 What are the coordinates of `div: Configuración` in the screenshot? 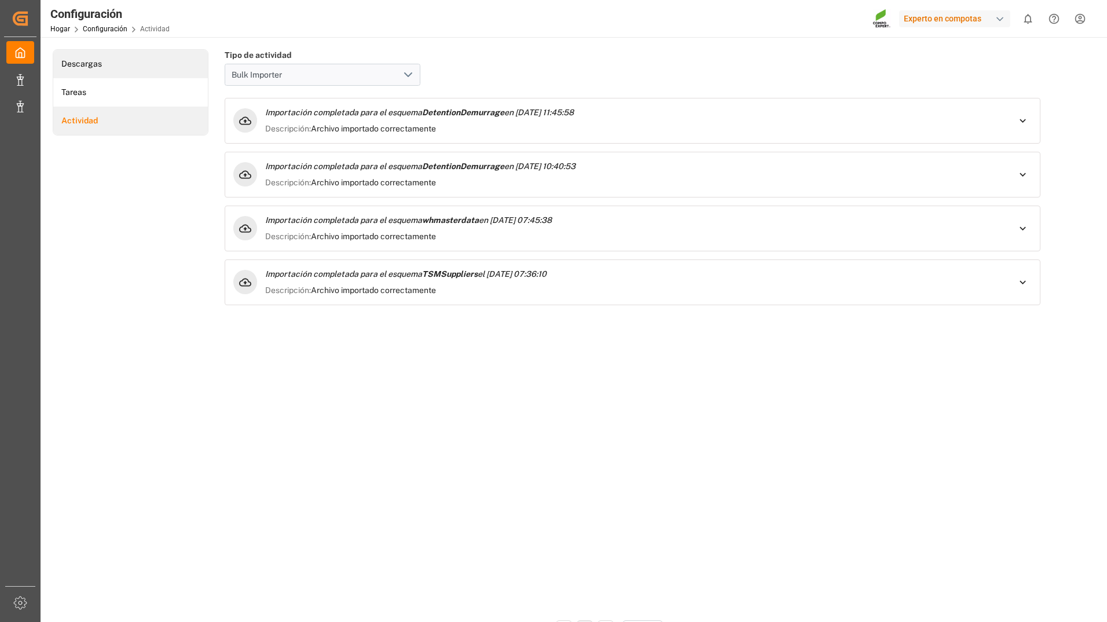 It's located at (110, 14).